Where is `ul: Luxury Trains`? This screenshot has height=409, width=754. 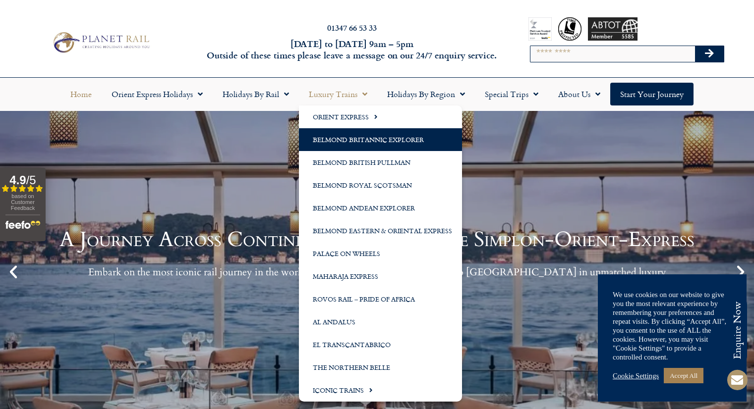
ul: Luxury Trains is located at coordinates (380, 254).